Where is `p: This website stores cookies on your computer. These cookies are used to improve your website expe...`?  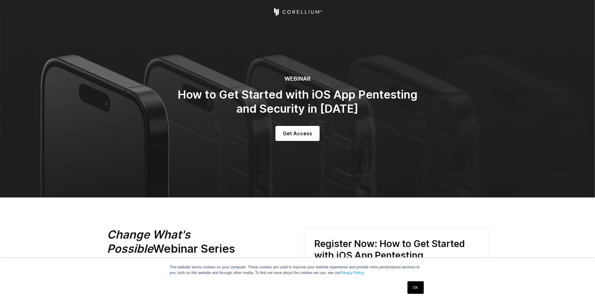
p: This website stores cookies on your computer. These cookies are used to improve your website expe... is located at coordinates (297, 270).